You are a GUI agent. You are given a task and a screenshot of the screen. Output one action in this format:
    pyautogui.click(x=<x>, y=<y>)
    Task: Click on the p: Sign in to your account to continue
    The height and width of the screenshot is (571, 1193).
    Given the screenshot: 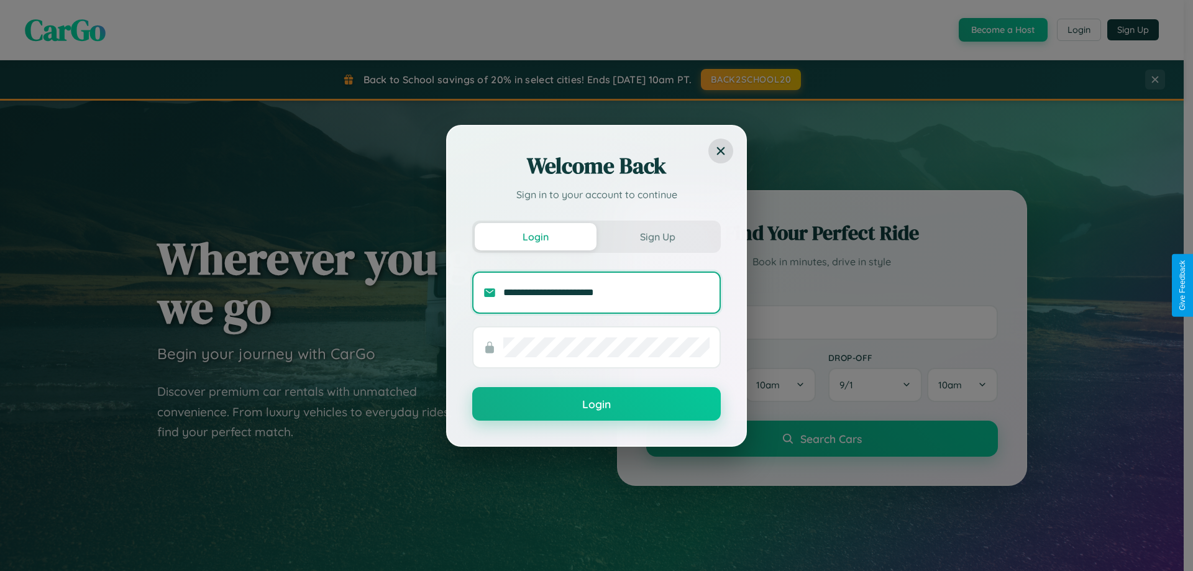 What is the action you would take?
    pyautogui.click(x=597, y=195)
    